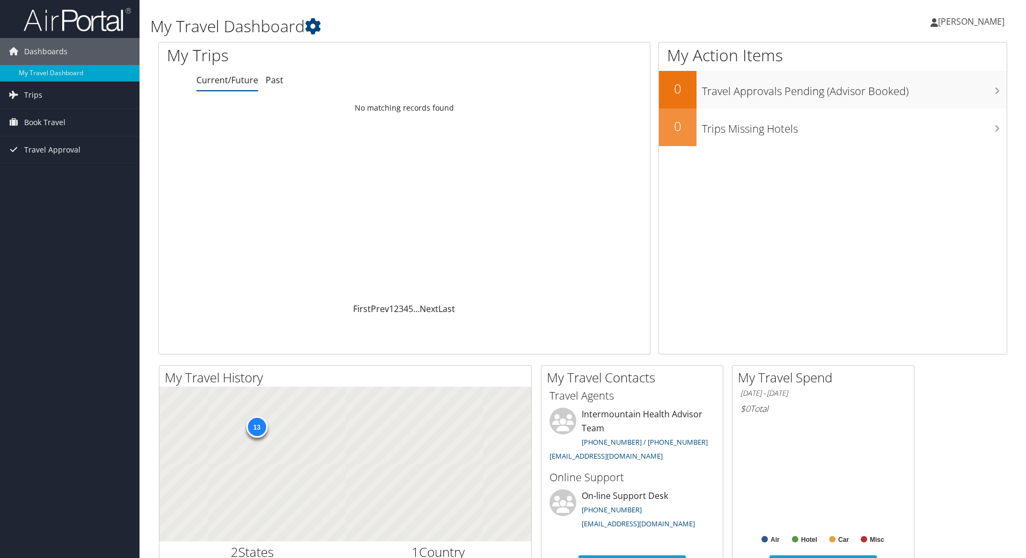  What do you see at coordinates (854, 126) in the screenshot?
I see `h3: Trips Missing Hotels` at bounding box center [854, 126].